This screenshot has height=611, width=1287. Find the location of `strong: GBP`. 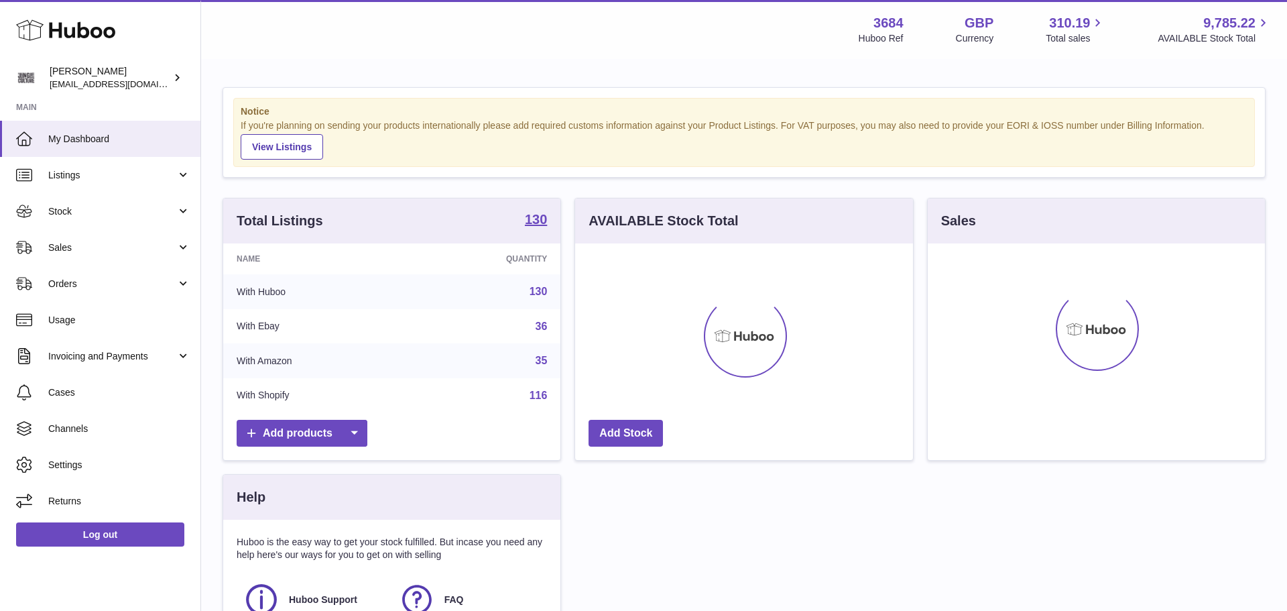

strong: GBP is located at coordinates (978, 23).